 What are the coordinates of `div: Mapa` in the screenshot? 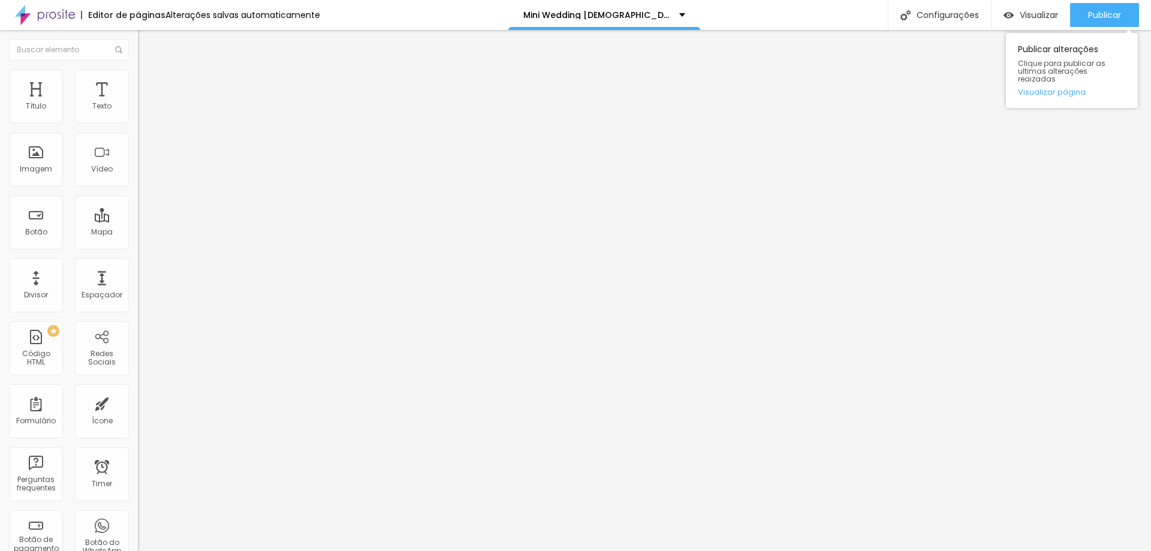 It's located at (102, 232).